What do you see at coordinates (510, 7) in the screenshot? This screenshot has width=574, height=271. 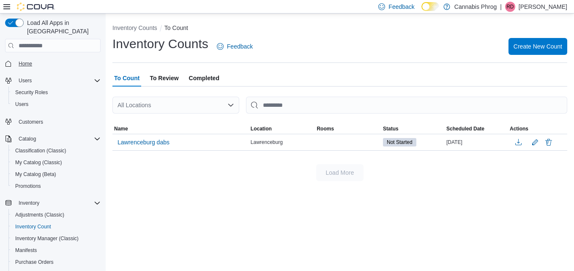 I see `div: Rhonda Davis` at bounding box center [510, 7].